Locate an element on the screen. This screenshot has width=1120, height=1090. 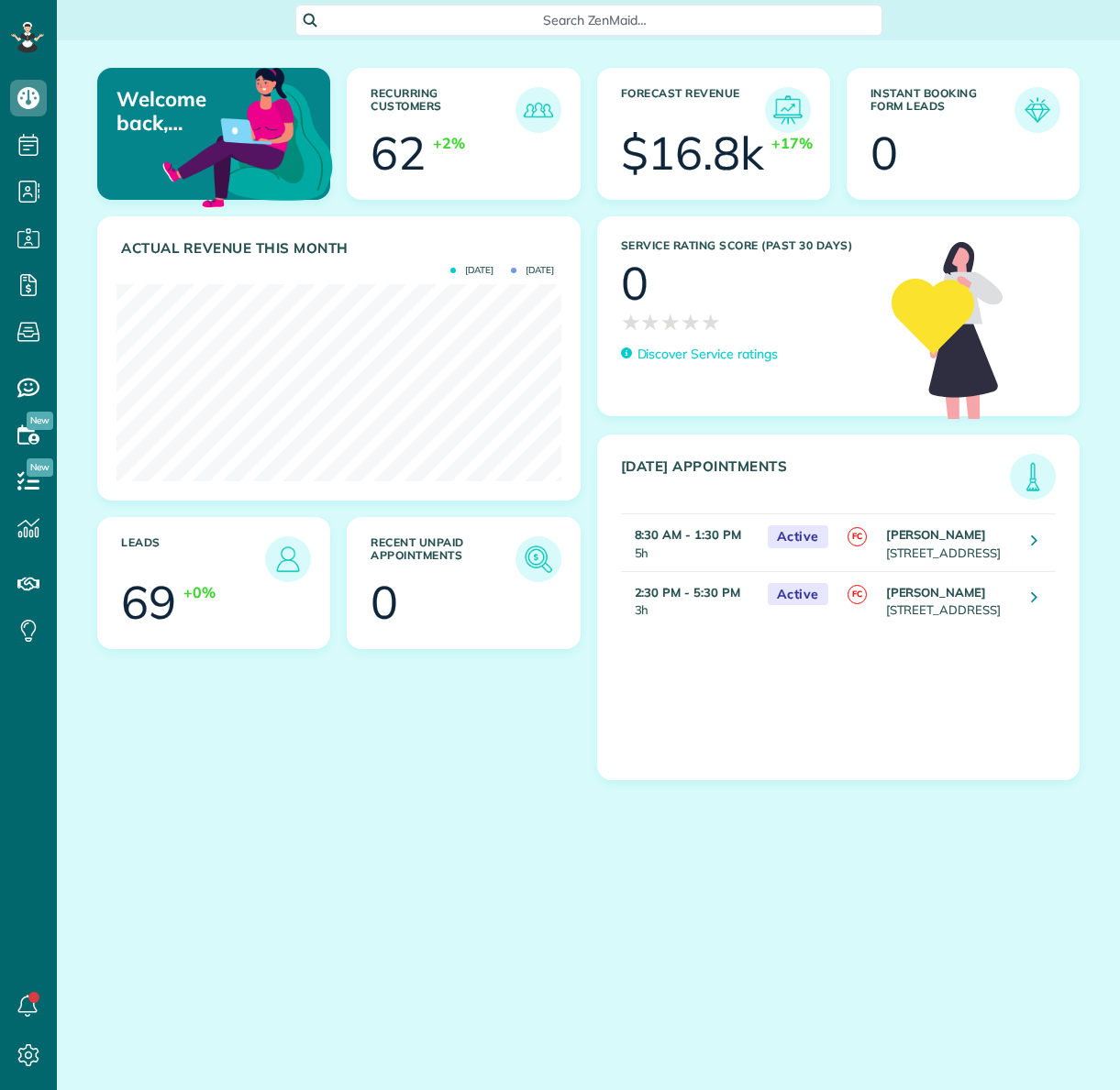
h3: Actual Revenue this month is located at coordinates (341, 248).